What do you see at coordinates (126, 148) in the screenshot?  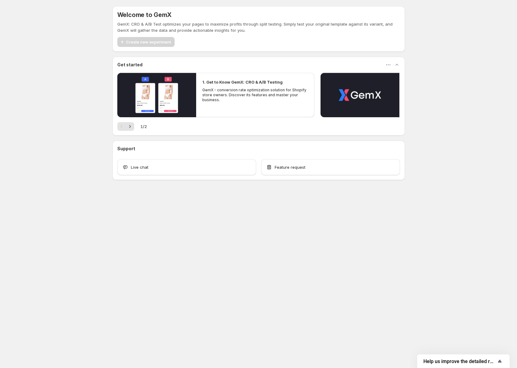 I see `h3: Support` at bounding box center [126, 148].